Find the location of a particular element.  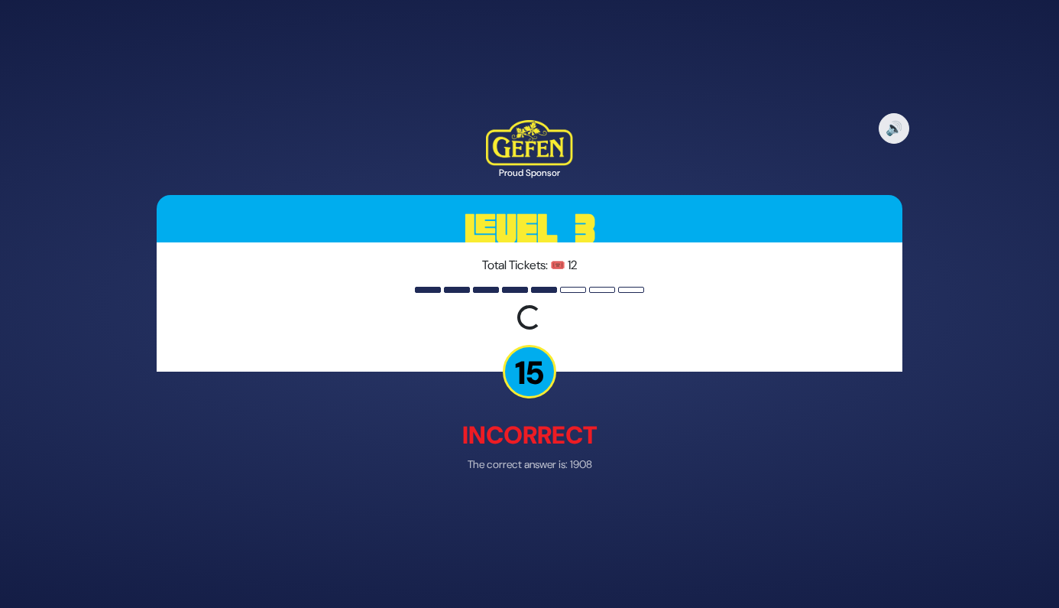

h3: Level 3 is located at coordinates (530, 229).